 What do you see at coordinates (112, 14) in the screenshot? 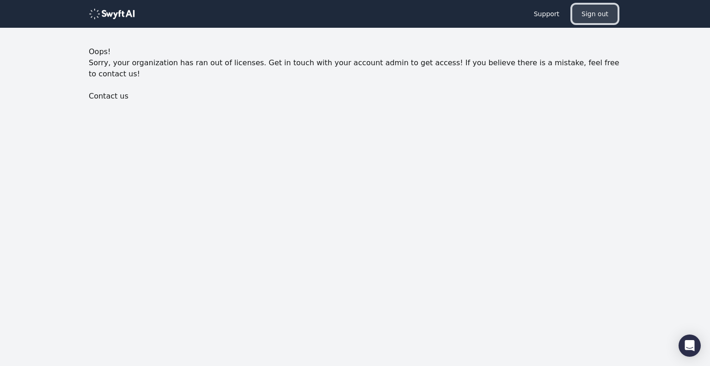
I see `img: logo-488353a97b7647c9773e25e94dd66c4536ad24f66c59206894594c5eb3334934.png` at bounding box center [112, 14].